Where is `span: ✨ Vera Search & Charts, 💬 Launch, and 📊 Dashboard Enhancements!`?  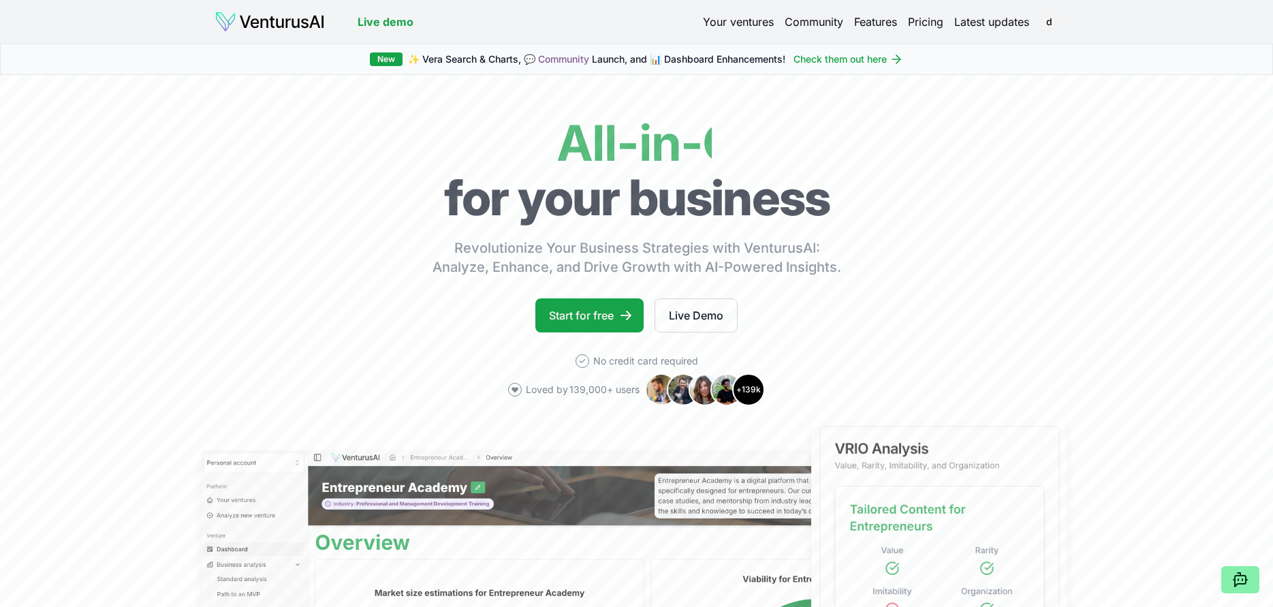 span: ✨ Vera Search & Charts, 💬 Launch, and 📊 Dashboard Enhancements! is located at coordinates (597, 59).